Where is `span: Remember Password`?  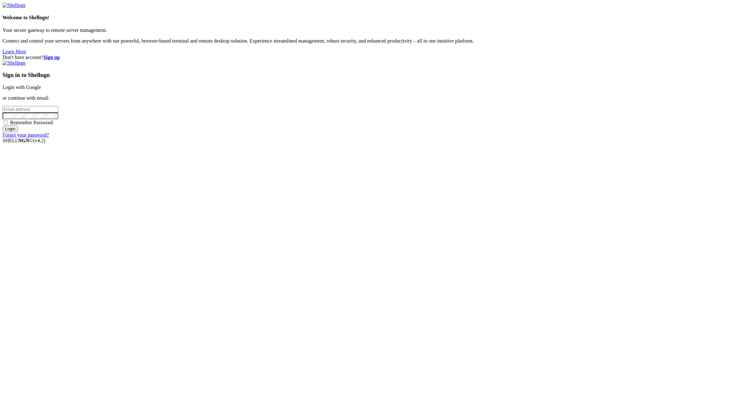 span: Remember Password is located at coordinates (32, 122).